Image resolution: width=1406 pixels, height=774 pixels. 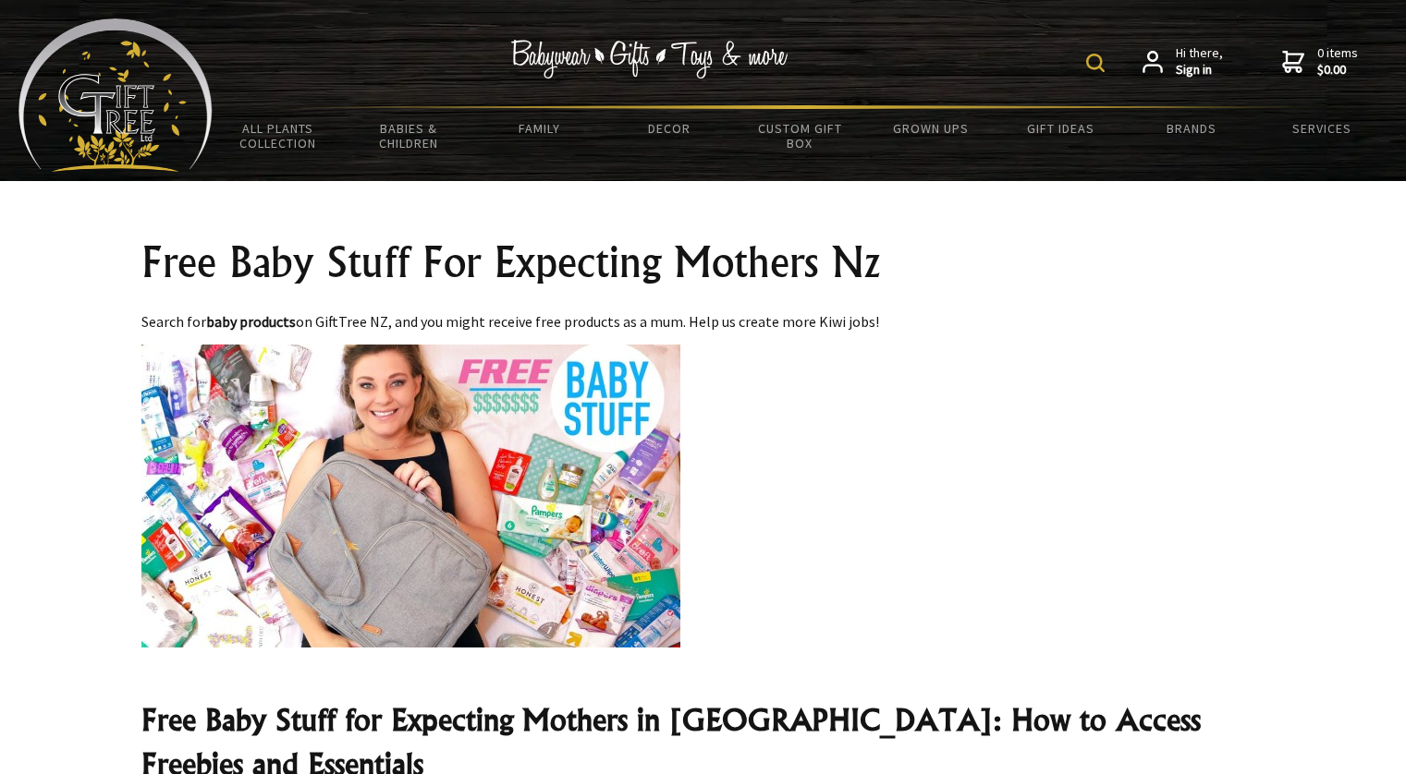 What do you see at coordinates (1191, 128) in the screenshot?
I see `a: Brands` at bounding box center [1191, 128].